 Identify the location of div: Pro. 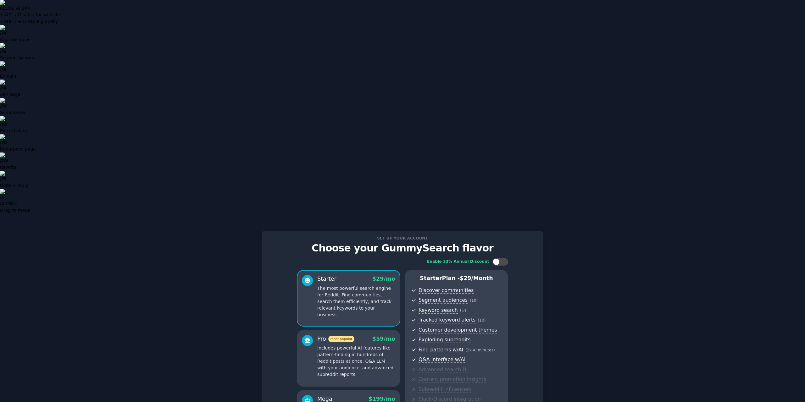
(336, 339).